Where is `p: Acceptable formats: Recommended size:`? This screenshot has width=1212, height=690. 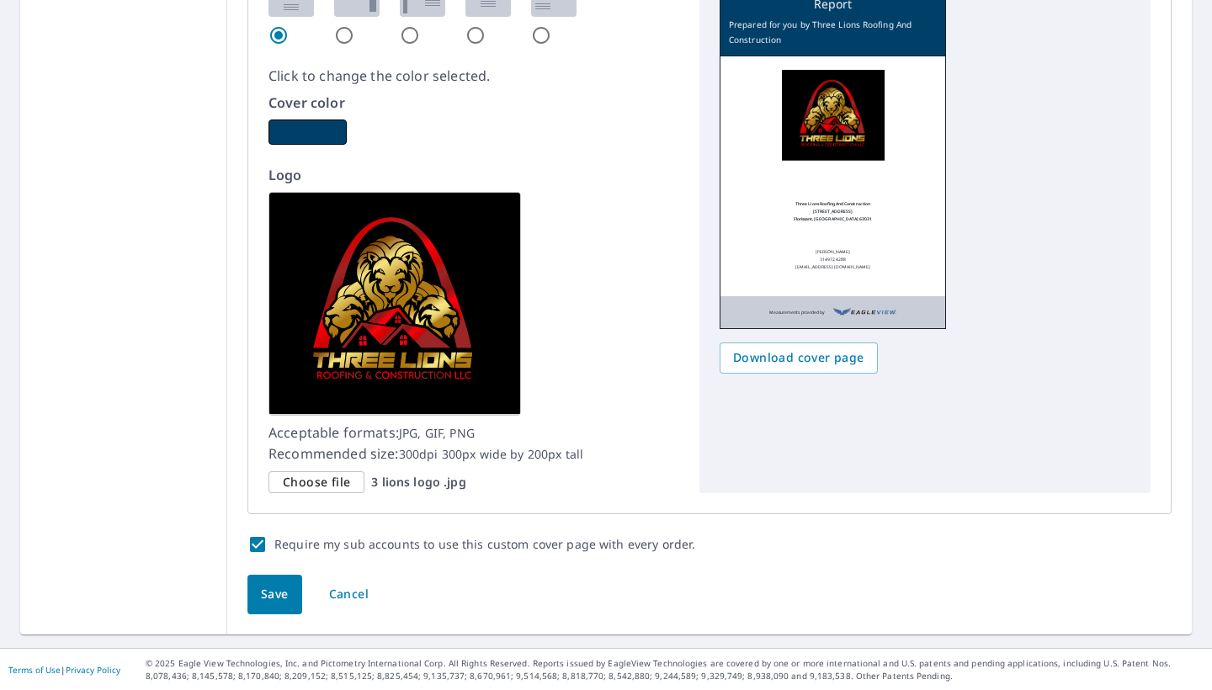 p: Acceptable formats: Recommended size: is located at coordinates (474, 443).